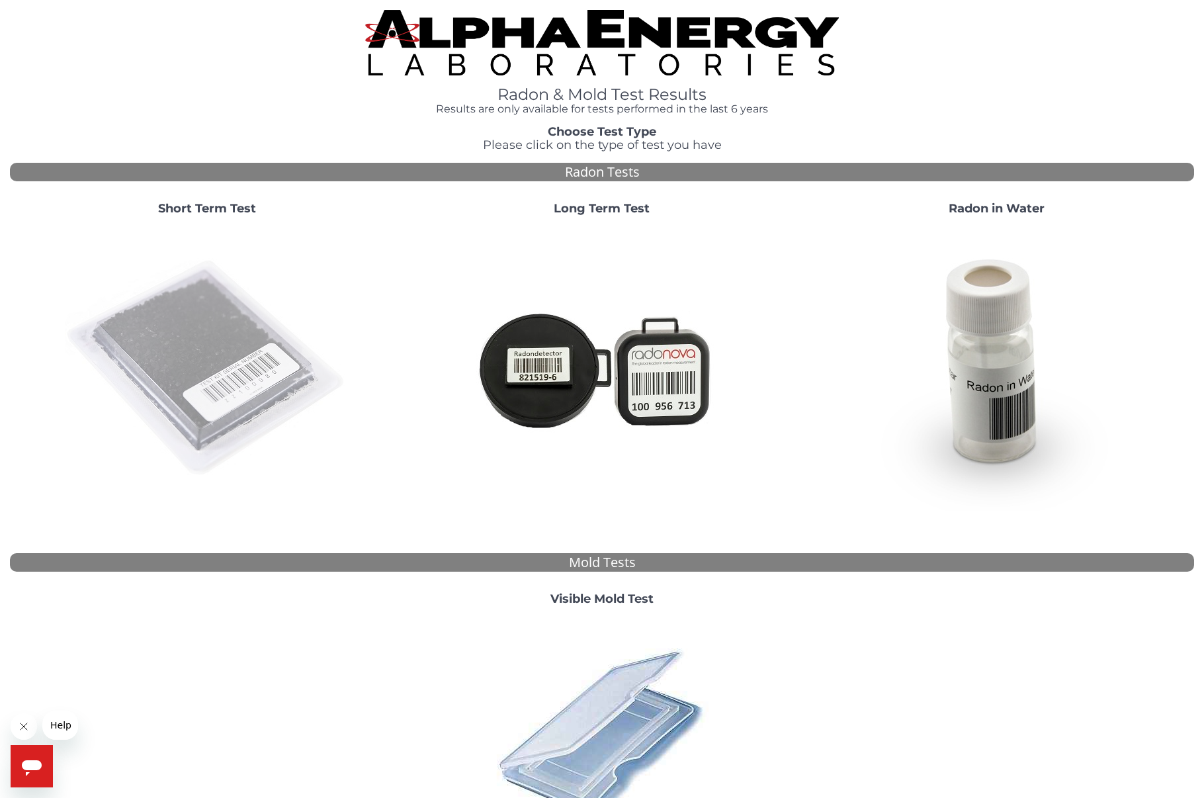  I want to click on strong: Choose Test Type, so click(602, 132).